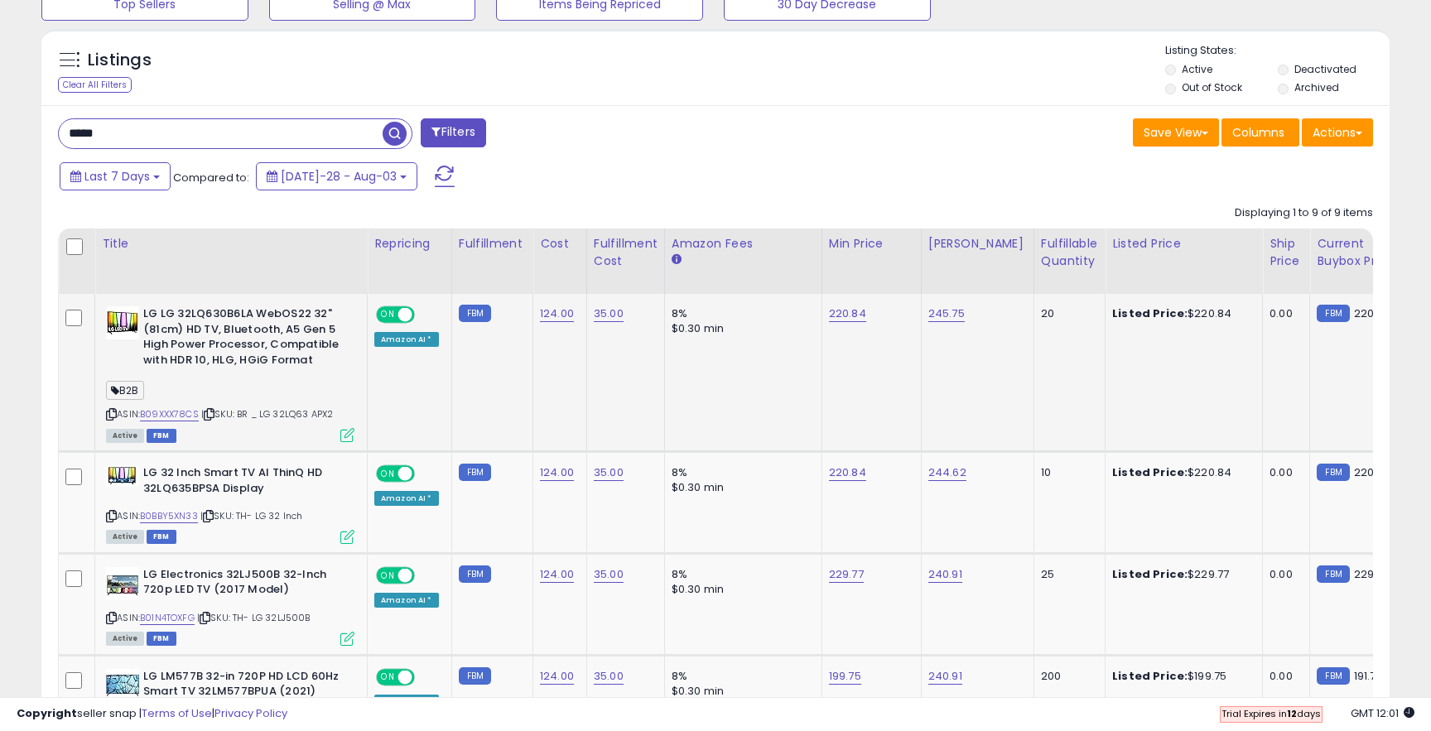 Image resolution: width=1431 pixels, height=731 pixels. What do you see at coordinates (560, 243) in the screenshot?
I see `div: Cost` at bounding box center [560, 243].